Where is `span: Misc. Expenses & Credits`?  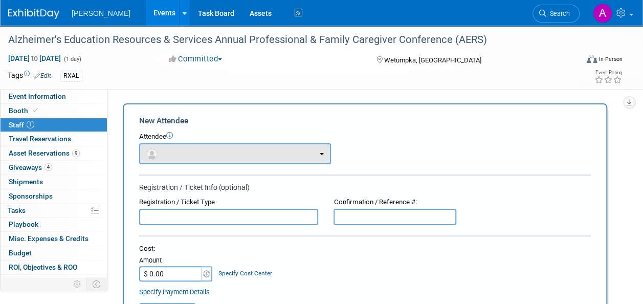 span: Misc. Expenses & Credits is located at coordinates (49, 239).